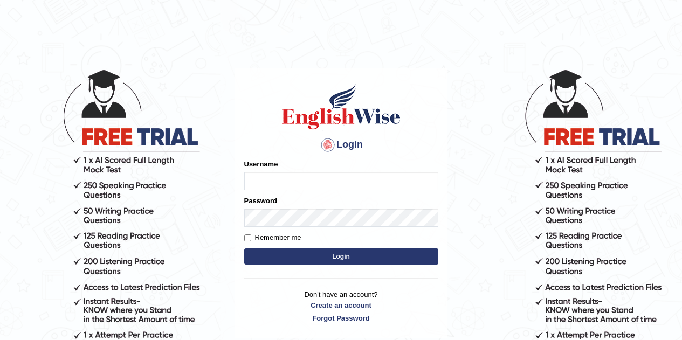  Describe the element at coordinates (341, 107) in the screenshot. I see `img: Logo of English Wise sign in for intelligent practice with AI` at that location.